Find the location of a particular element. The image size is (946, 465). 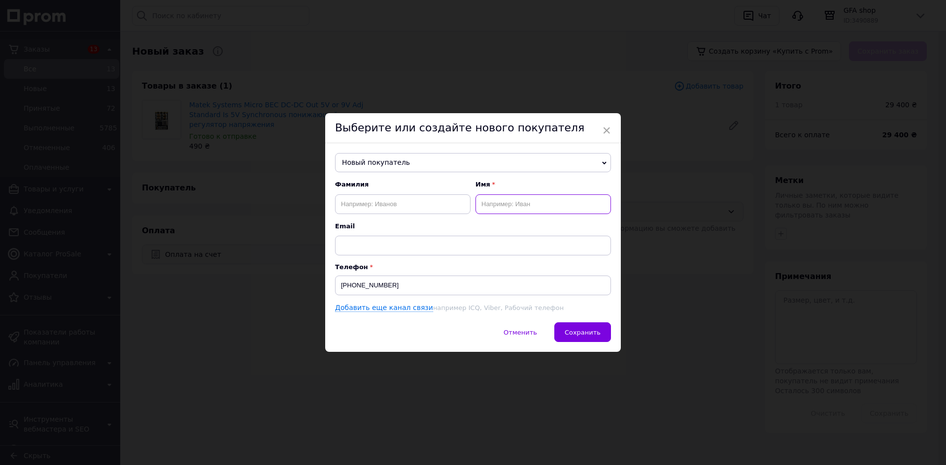

input: Например: Иван is located at coordinates (543, 204).